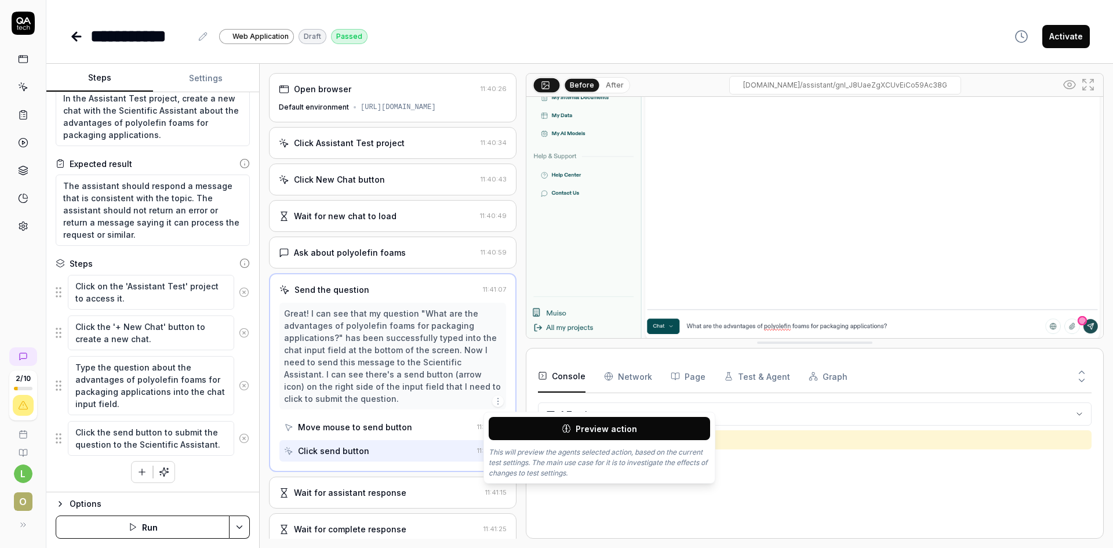 The height and width of the screenshot is (548, 1113). I want to click on button: View version history, so click(1022, 37).